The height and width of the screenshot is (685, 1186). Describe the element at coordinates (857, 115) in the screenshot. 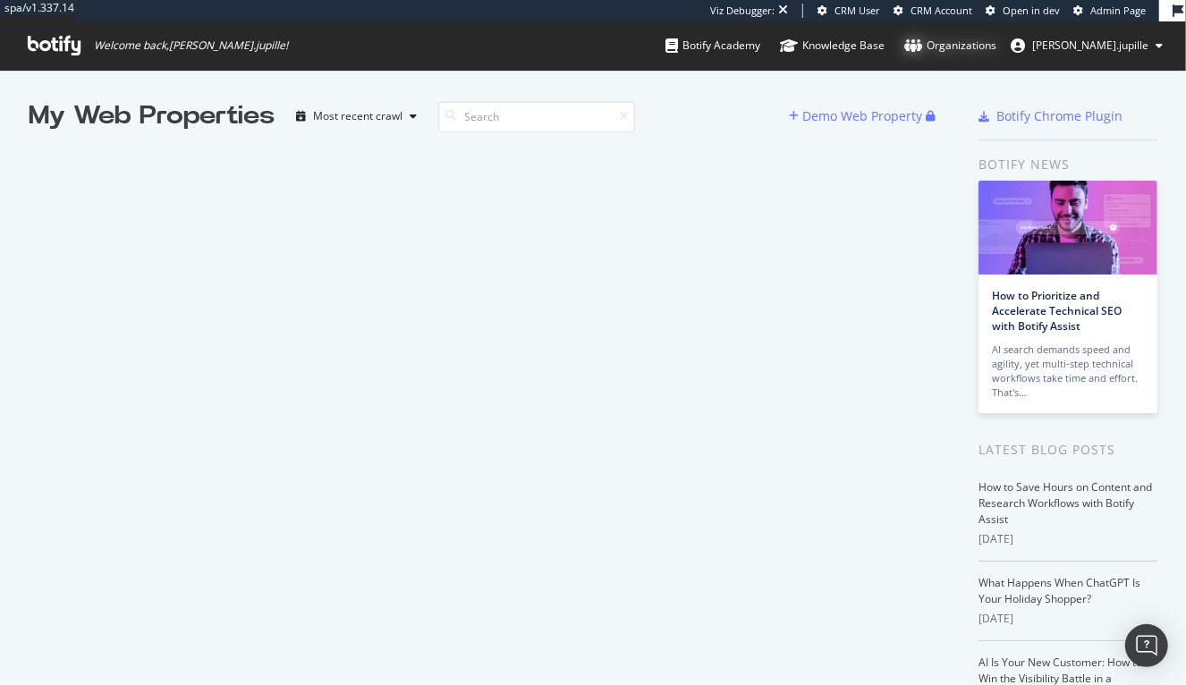

I see `a: Demo Web Property` at that location.